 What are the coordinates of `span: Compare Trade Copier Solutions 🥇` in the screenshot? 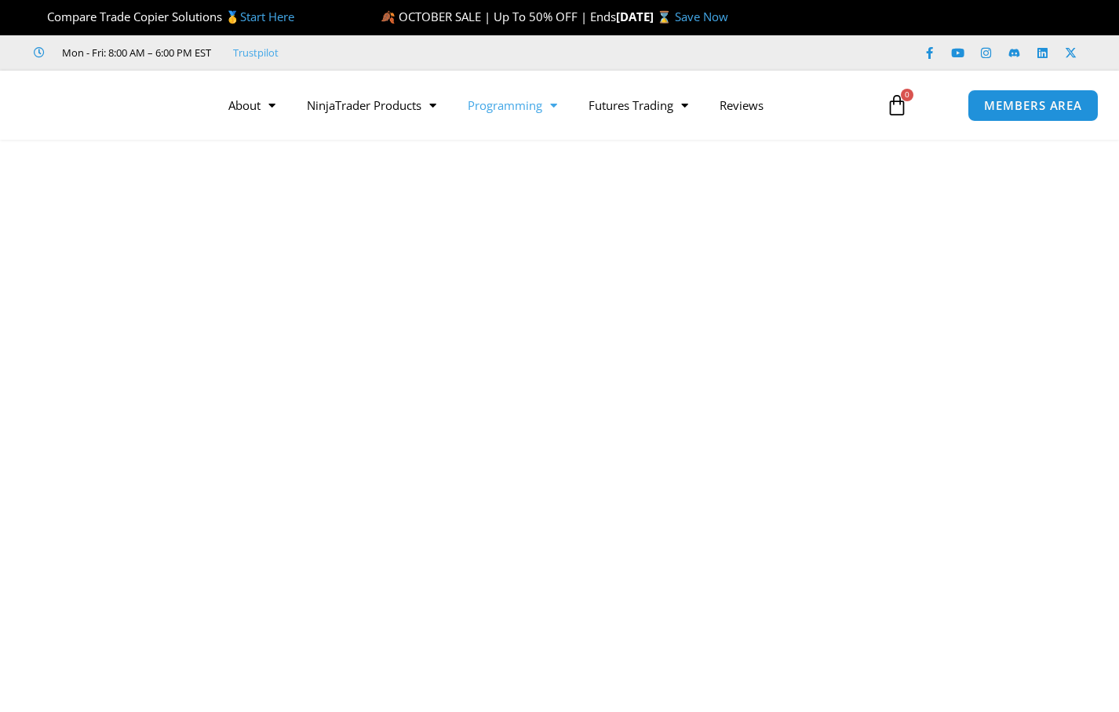 It's located at (164, 16).